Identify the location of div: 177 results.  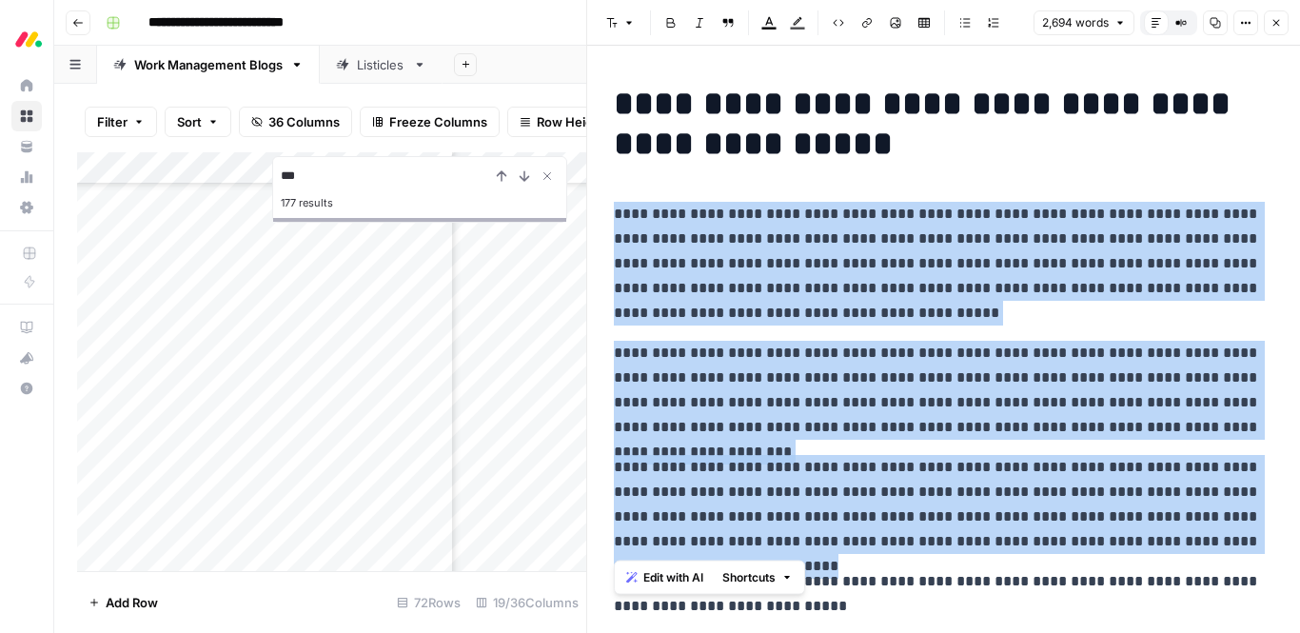
(420, 203).